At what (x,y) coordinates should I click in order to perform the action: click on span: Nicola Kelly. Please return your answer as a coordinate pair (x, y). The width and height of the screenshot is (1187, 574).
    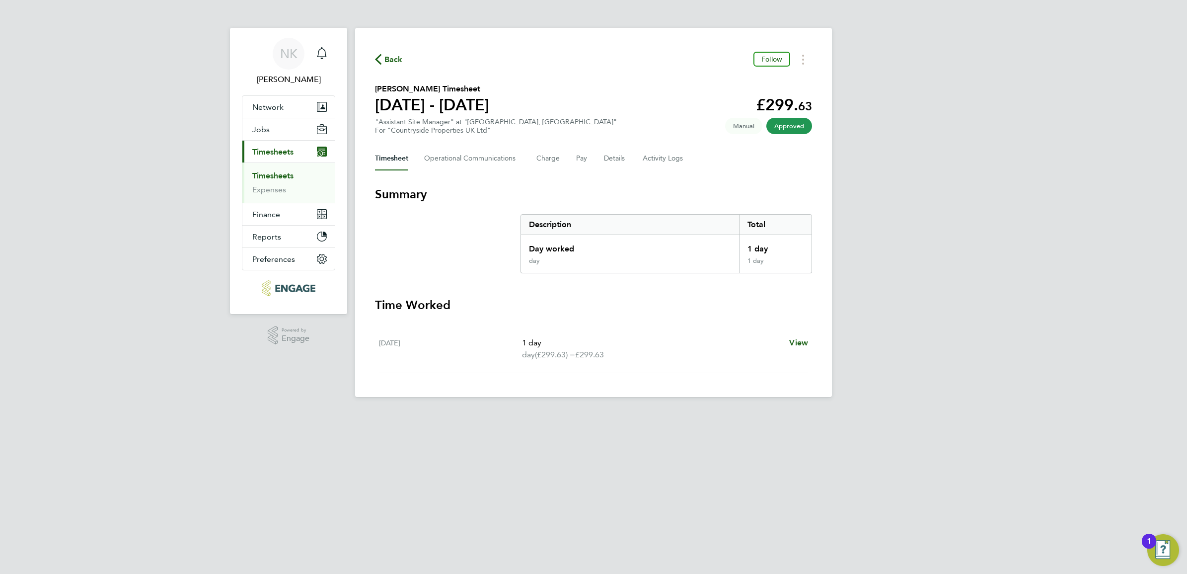
    Looking at the image, I should click on (289, 79).